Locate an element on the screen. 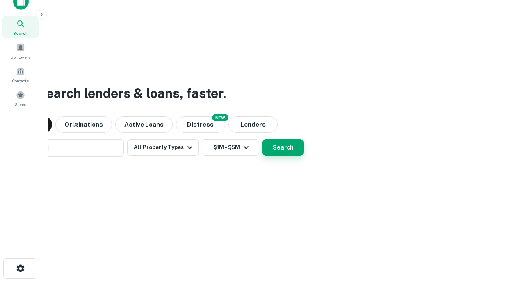 The image size is (525, 295). span: Borrowers is located at coordinates (21, 57).